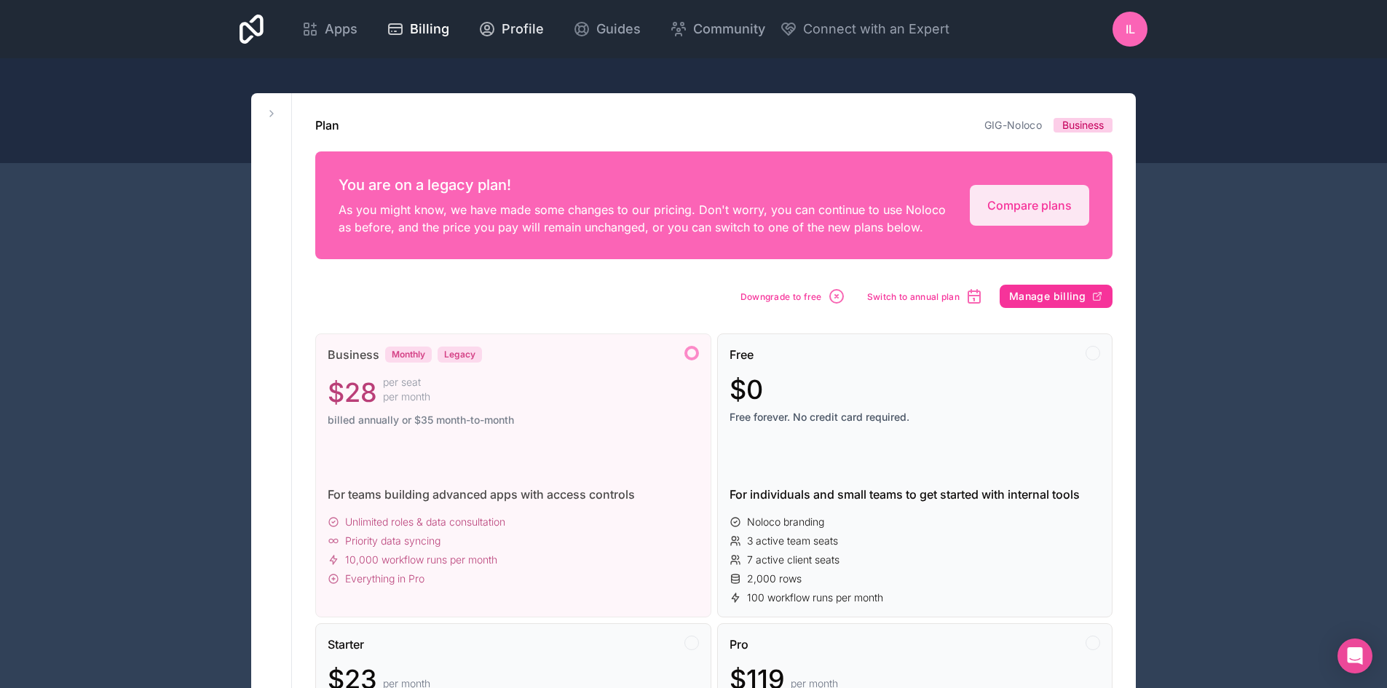  Describe the element at coordinates (774, 579) in the screenshot. I see `span: 2,000 rows` at that location.